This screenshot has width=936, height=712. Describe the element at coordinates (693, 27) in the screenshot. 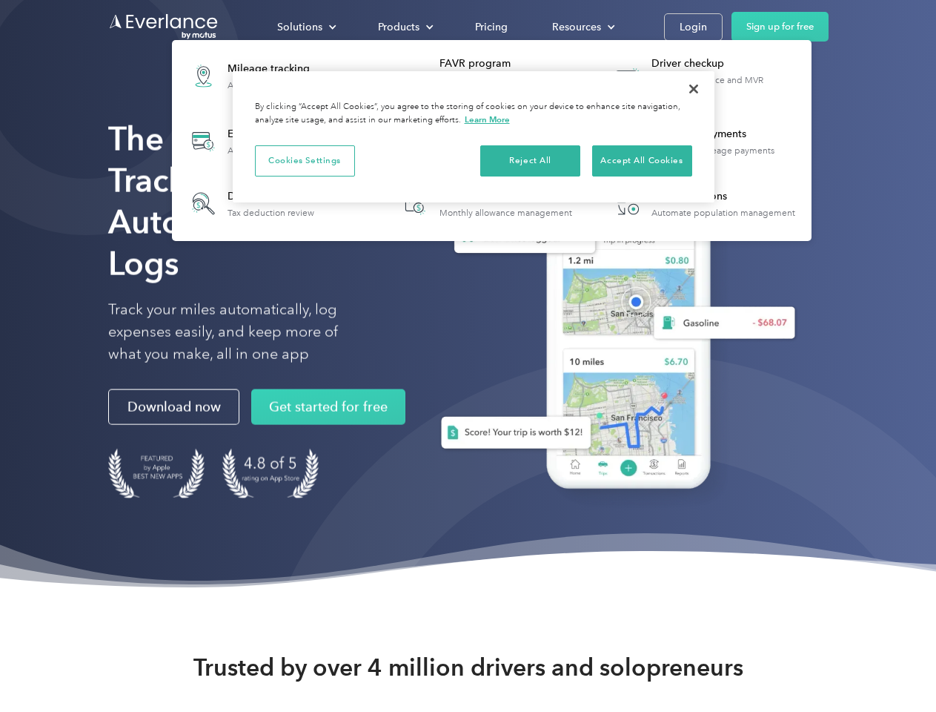

I see `div: Login` at that location.